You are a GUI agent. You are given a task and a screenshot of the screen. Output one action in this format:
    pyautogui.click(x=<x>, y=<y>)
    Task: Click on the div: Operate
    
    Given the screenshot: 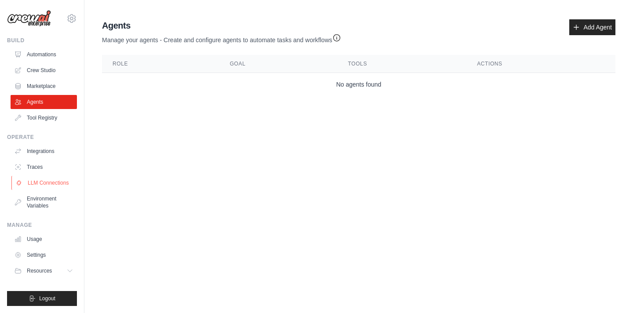 What is the action you would take?
    pyautogui.click(x=42, y=137)
    